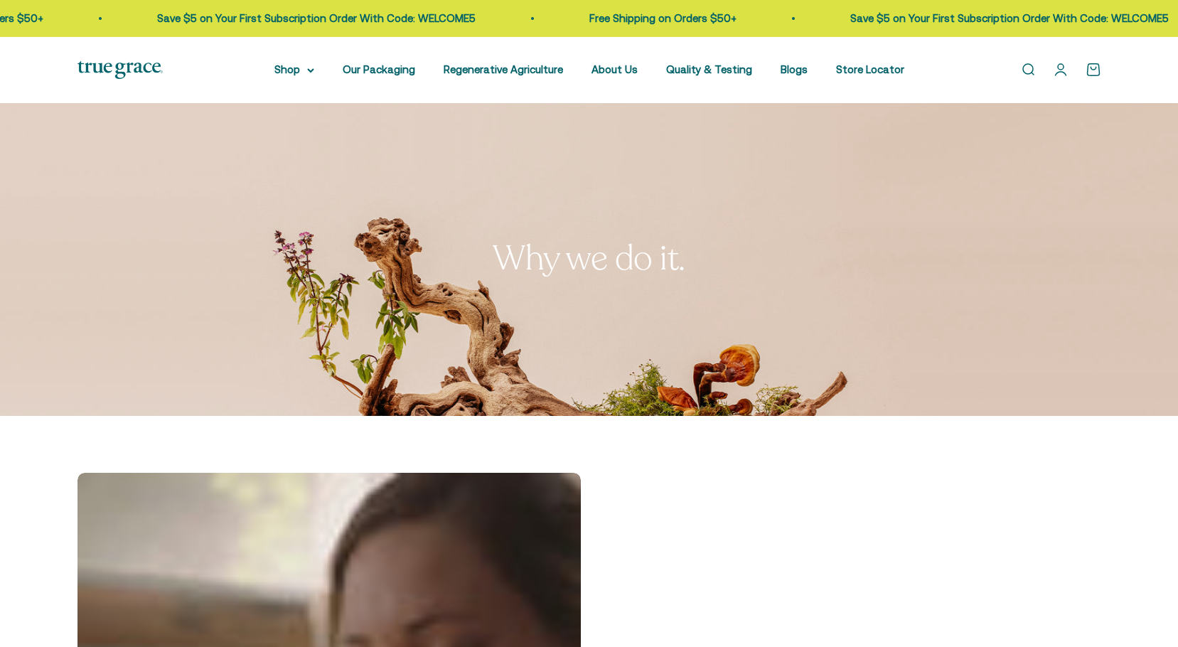  I want to click on a: Quality & Testing, so click(709, 69).